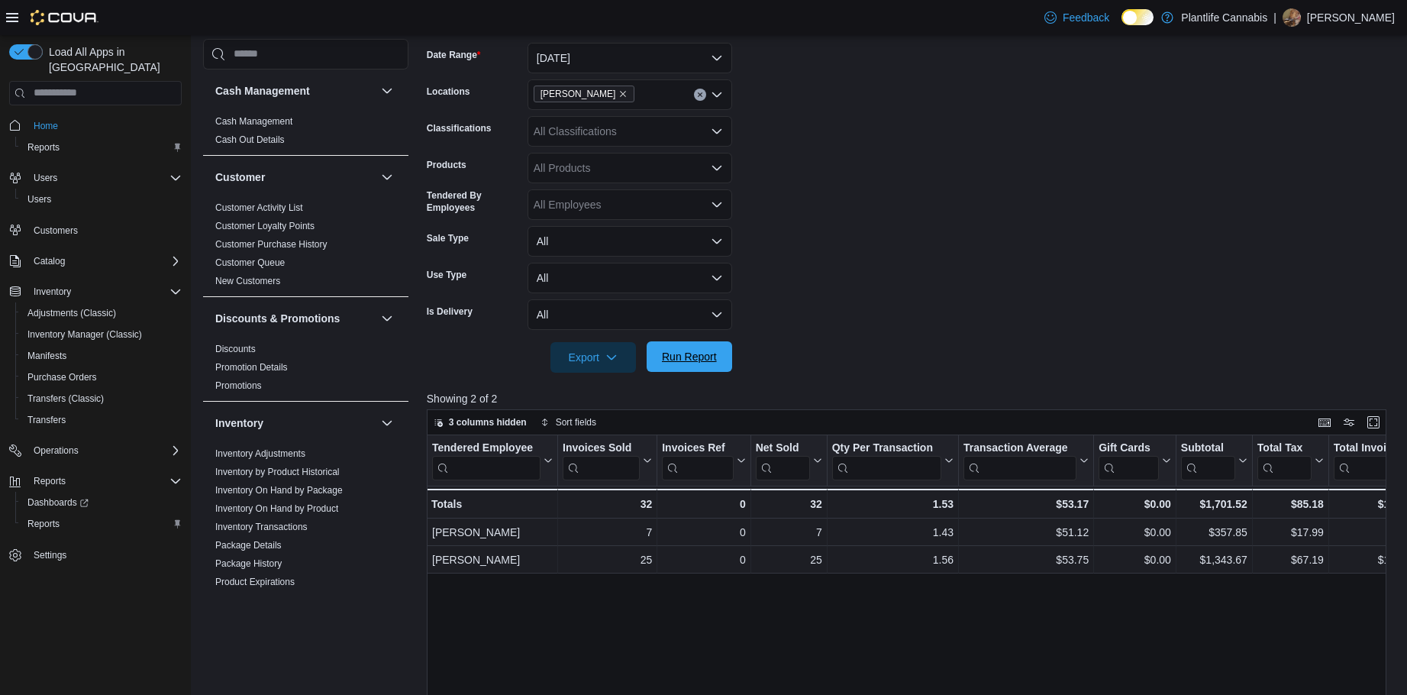 The image size is (1407, 695). I want to click on span: Product Expirations, so click(255, 581).